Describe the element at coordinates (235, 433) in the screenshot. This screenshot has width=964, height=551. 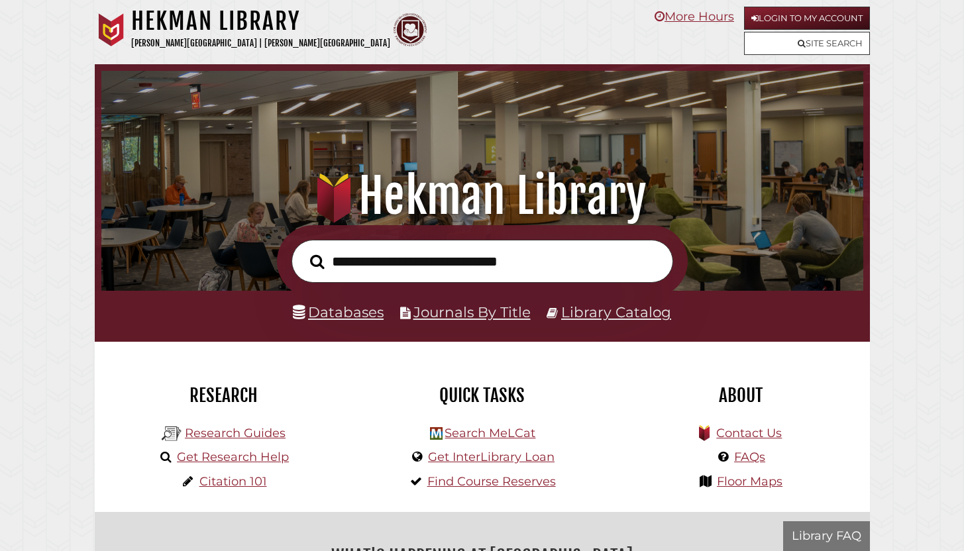
I see `a: Research Guides` at that location.